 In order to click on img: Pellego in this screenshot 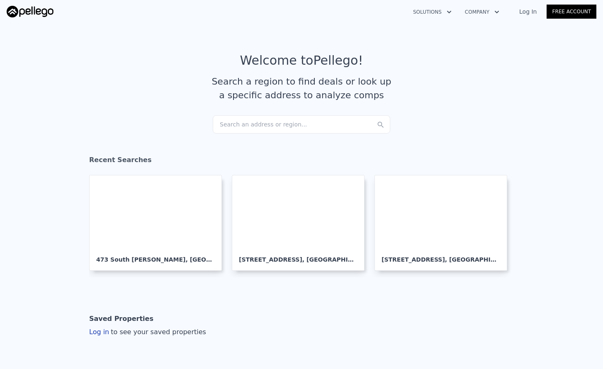, I will do `click(30, 12)`.